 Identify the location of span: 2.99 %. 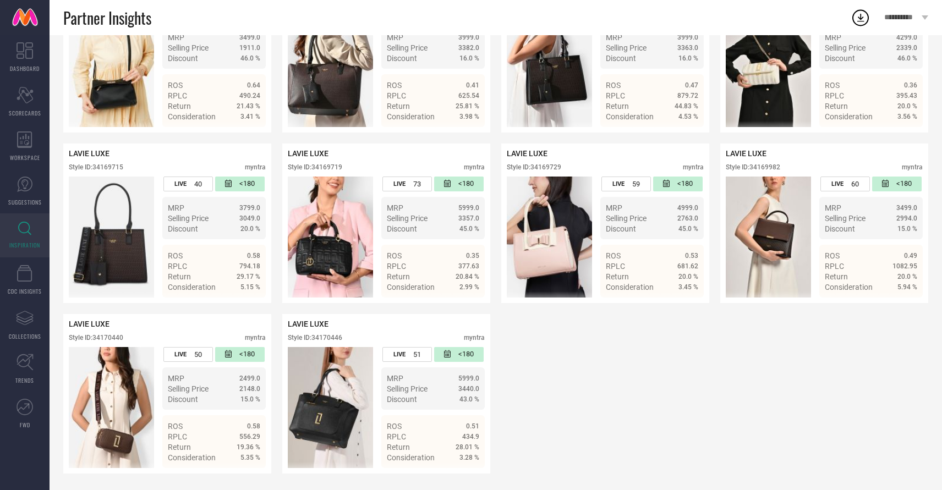
(469, 287).